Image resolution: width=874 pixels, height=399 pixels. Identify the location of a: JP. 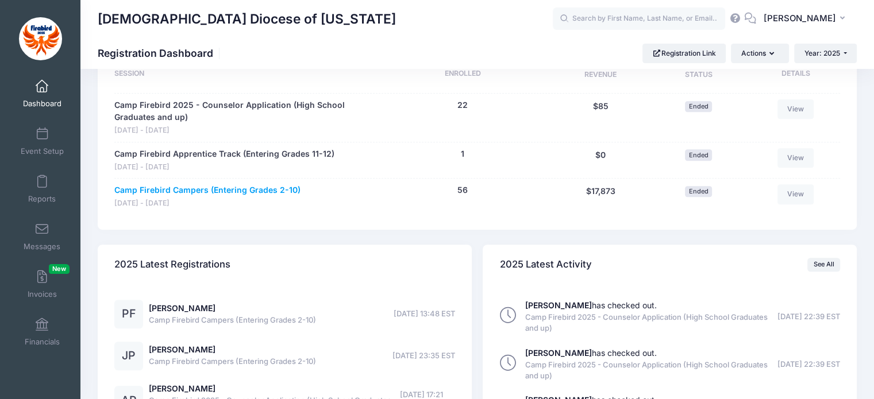
(129, 356).